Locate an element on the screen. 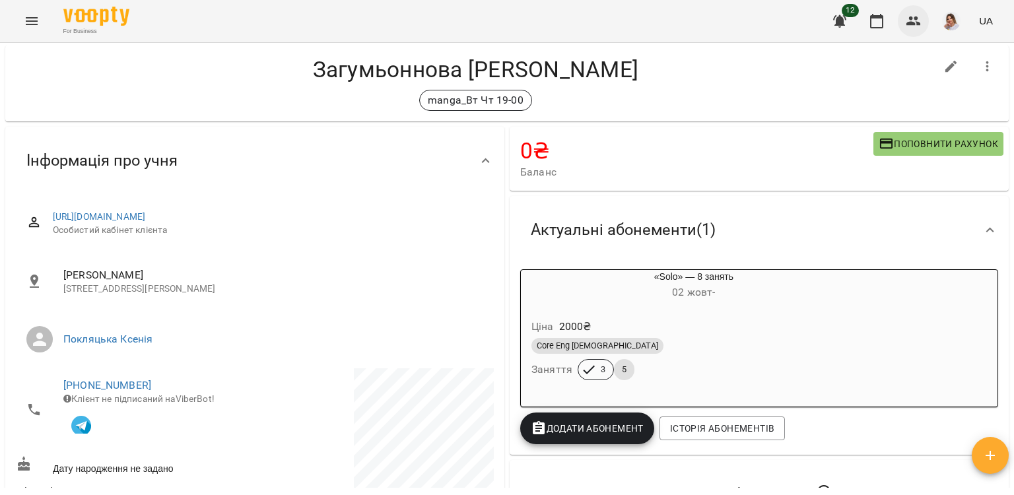  p: manga_Вт Чт 19-00 is located at coordinates (475, 100).